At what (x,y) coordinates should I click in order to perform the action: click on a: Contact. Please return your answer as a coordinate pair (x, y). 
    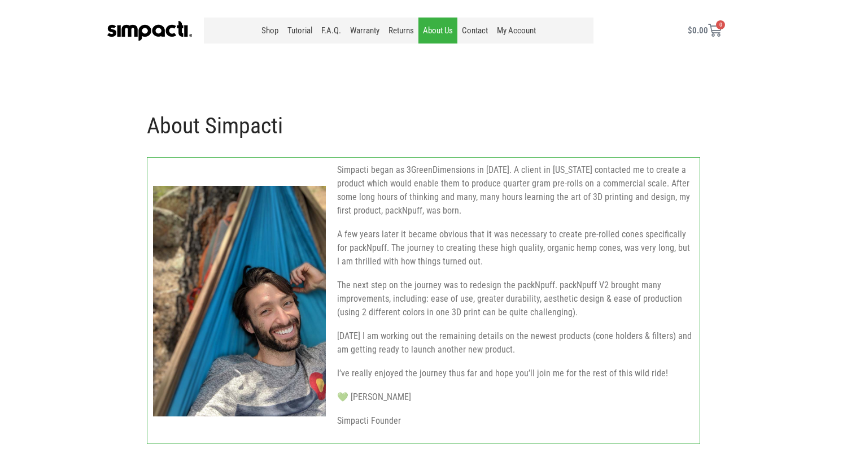
    Looking at the image, I should click on (475, 30).